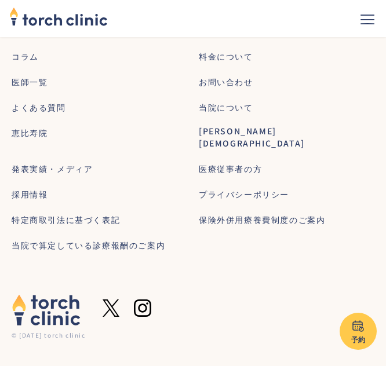 This screenshot has width=386, height=366. Describe the element at coordinates (226, 82) in the screenshot. I see `div: お問い合わせ` at that location.